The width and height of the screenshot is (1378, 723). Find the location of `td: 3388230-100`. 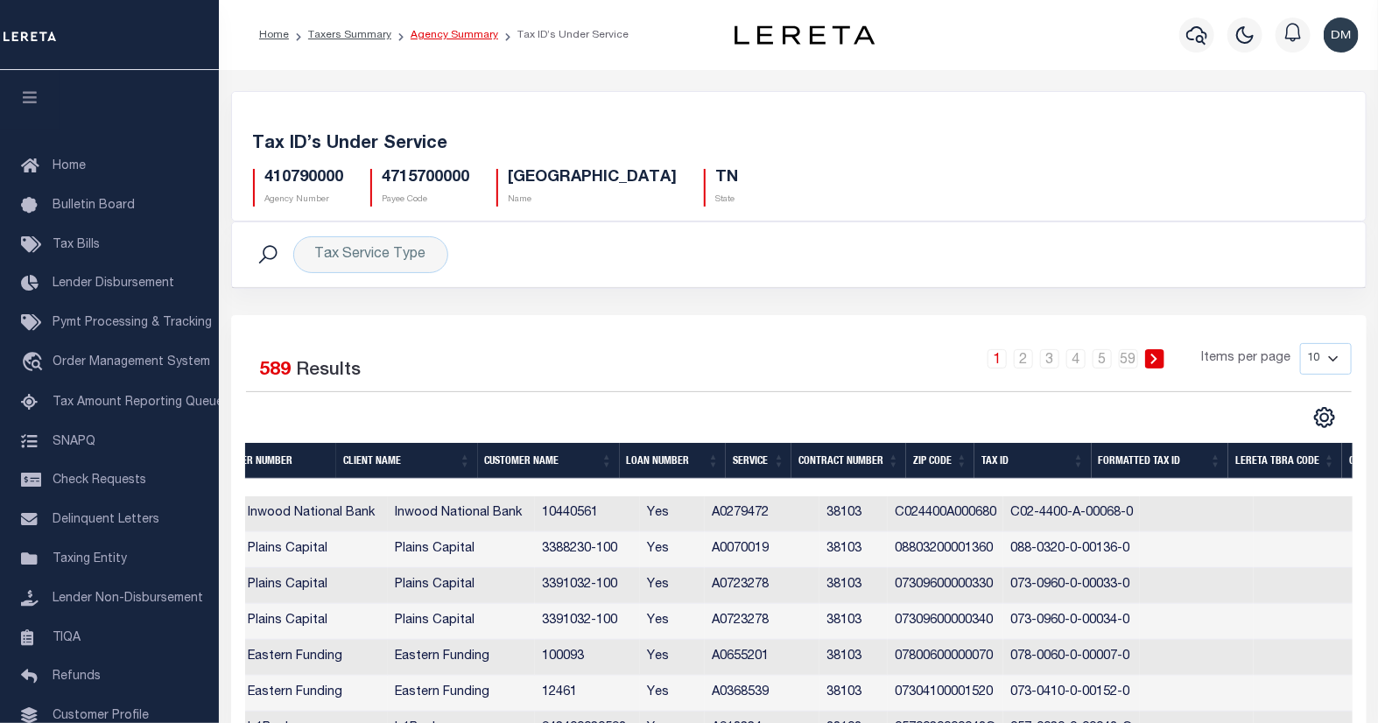

td: 3388230-100 is located at coordinates (587, 550).